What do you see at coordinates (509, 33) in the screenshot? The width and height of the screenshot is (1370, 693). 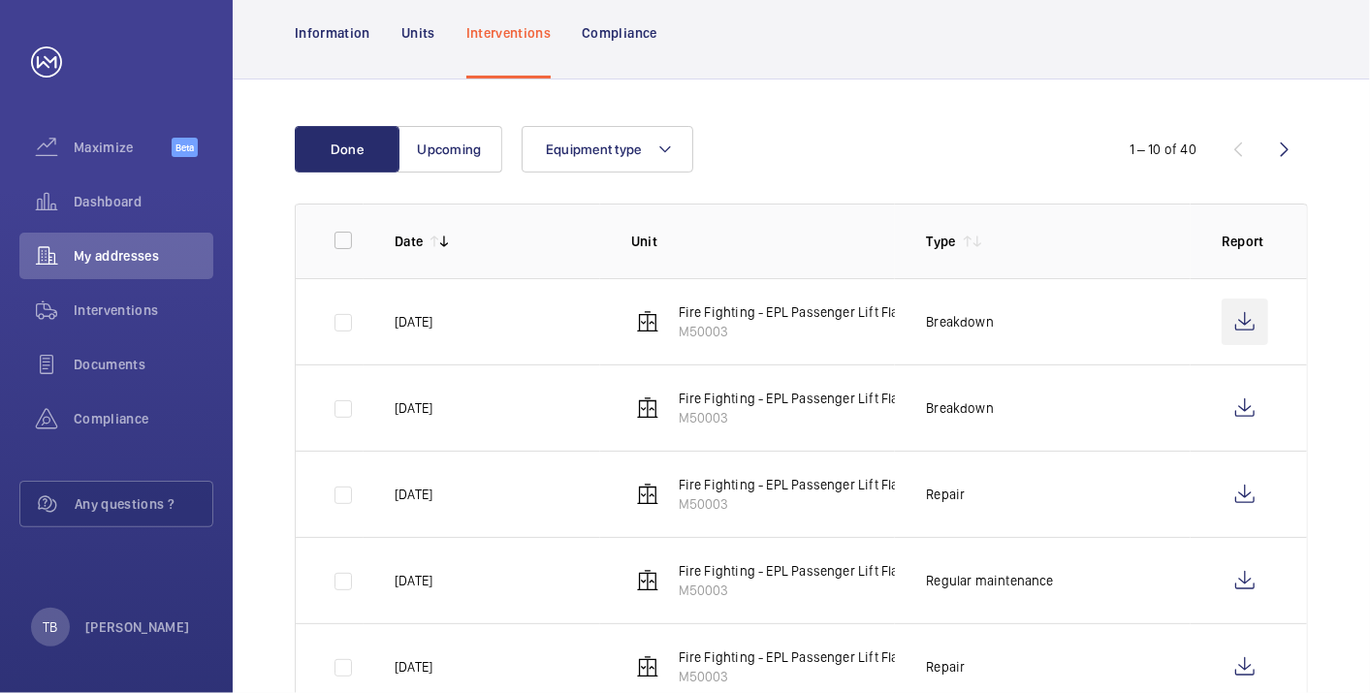 I see `p: Interventions` at bounding box center [509, 33].